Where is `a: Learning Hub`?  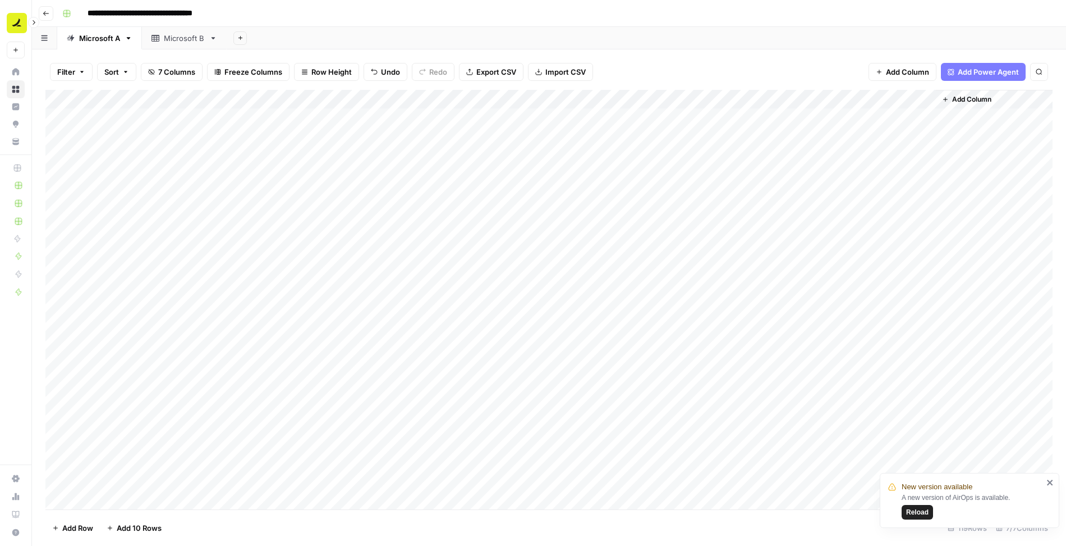 a: Learning Hub is located at coordinates (16, 514).